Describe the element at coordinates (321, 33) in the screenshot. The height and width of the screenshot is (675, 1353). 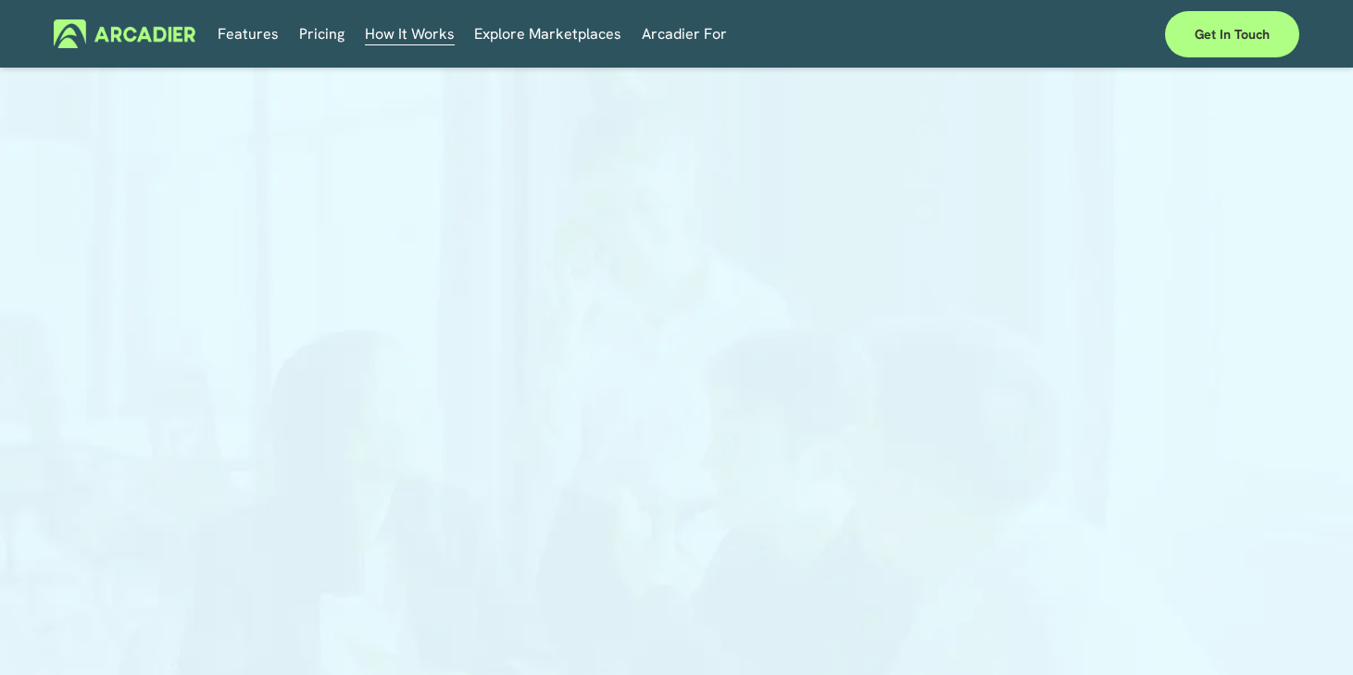
I see `a: Pricing` at that location.